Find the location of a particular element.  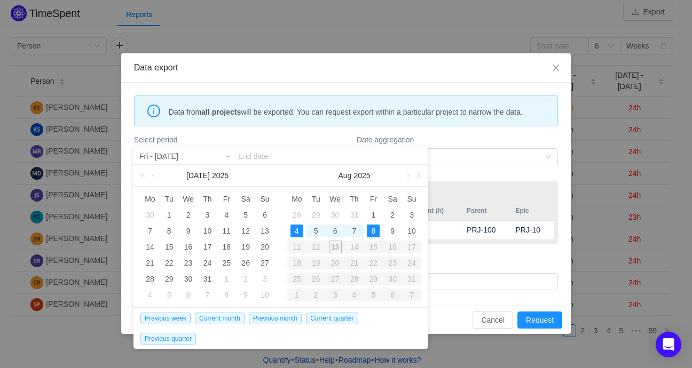

input: End date is located at coordinates (330, 156).